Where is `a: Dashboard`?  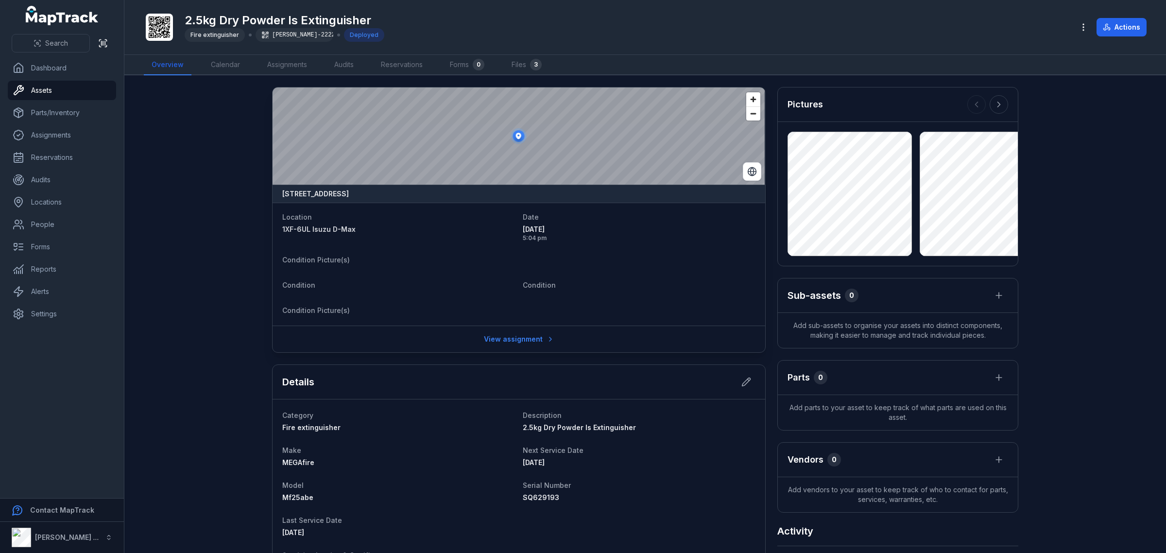 a: Dashboard is located at coordinates (62, 68).